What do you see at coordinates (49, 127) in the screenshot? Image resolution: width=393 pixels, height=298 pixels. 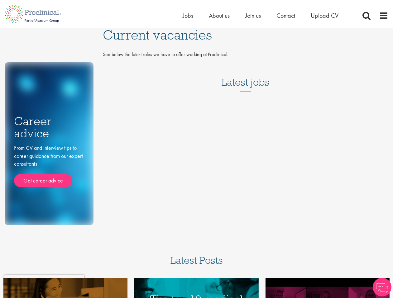 I see `h3: Career advice` at bounding box center [49, 127].